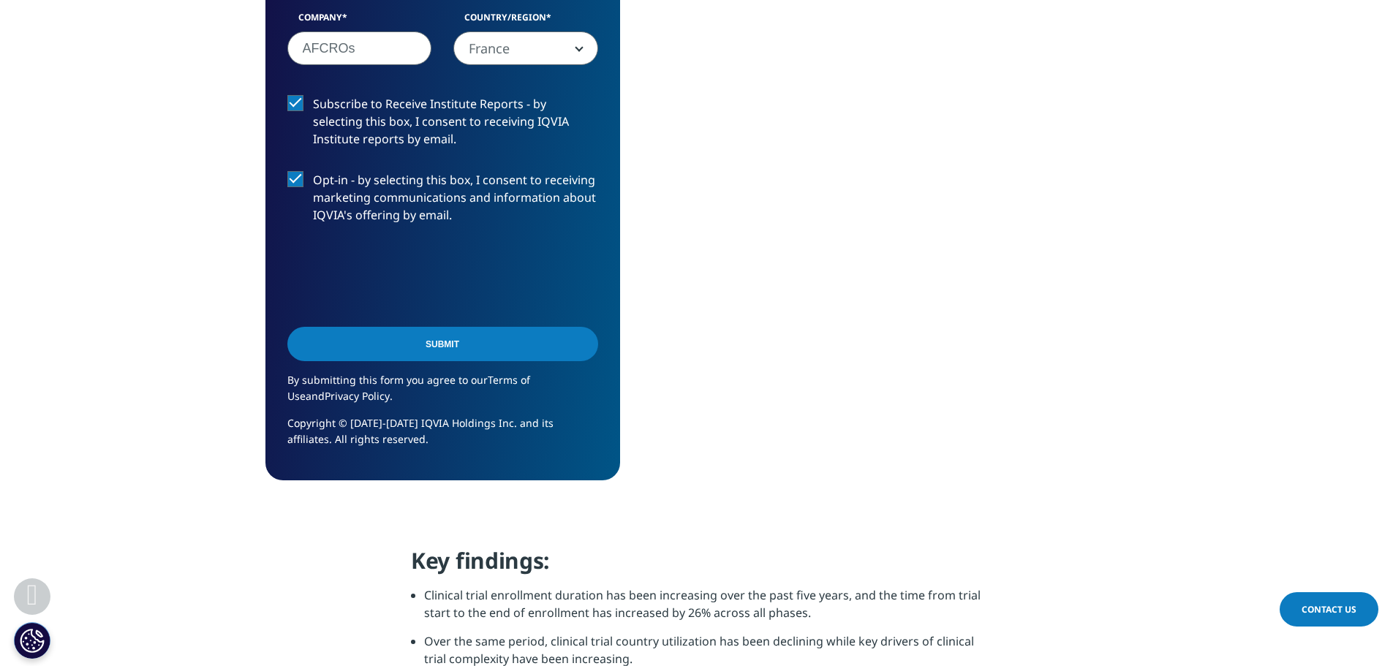  What do you see at coordinates (442, 393) in the screenshot?
I see `p: By submitting this form you agree to our and .` at bounding box center [442, 393].